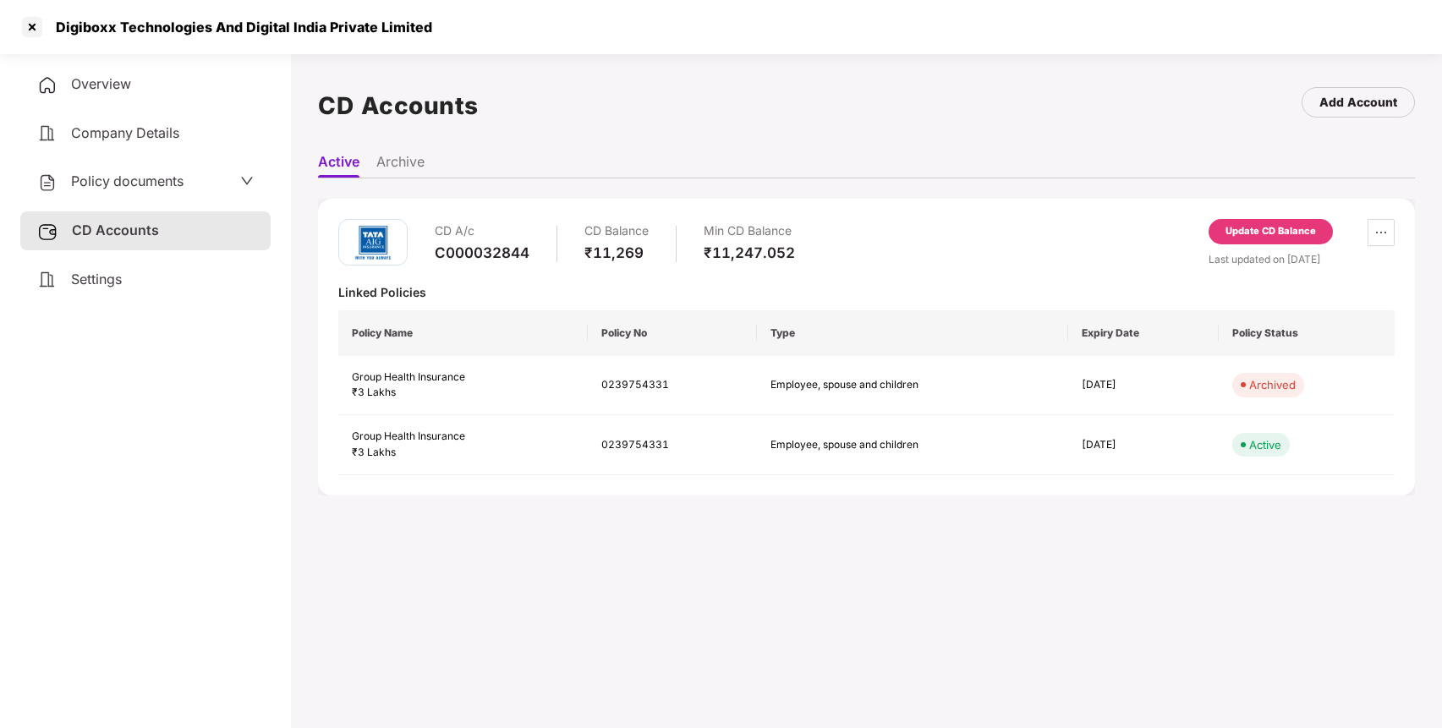 The height and width of the screenshot is (728, 1442). I want to click on th: Policy No, so click(672, 333).